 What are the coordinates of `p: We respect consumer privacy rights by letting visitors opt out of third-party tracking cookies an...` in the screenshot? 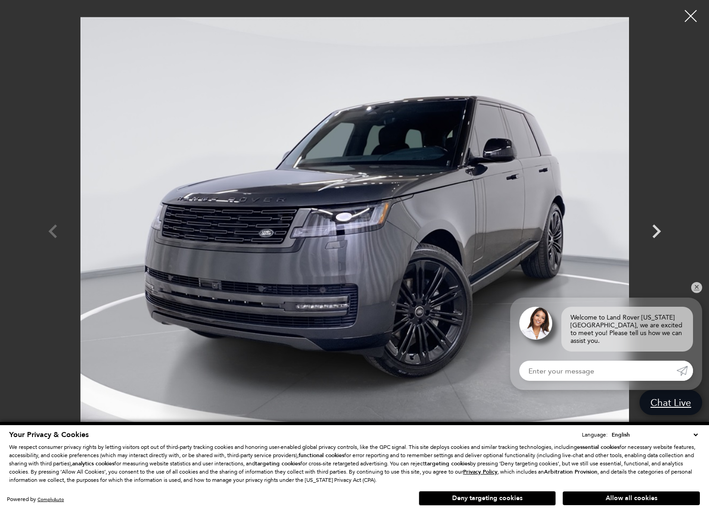 It's located at (354, 464).